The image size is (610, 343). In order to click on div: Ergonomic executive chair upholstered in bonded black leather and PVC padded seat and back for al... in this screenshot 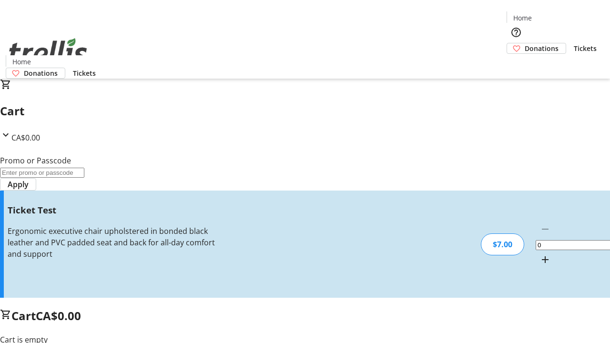, I will do `click(111, 242)`.